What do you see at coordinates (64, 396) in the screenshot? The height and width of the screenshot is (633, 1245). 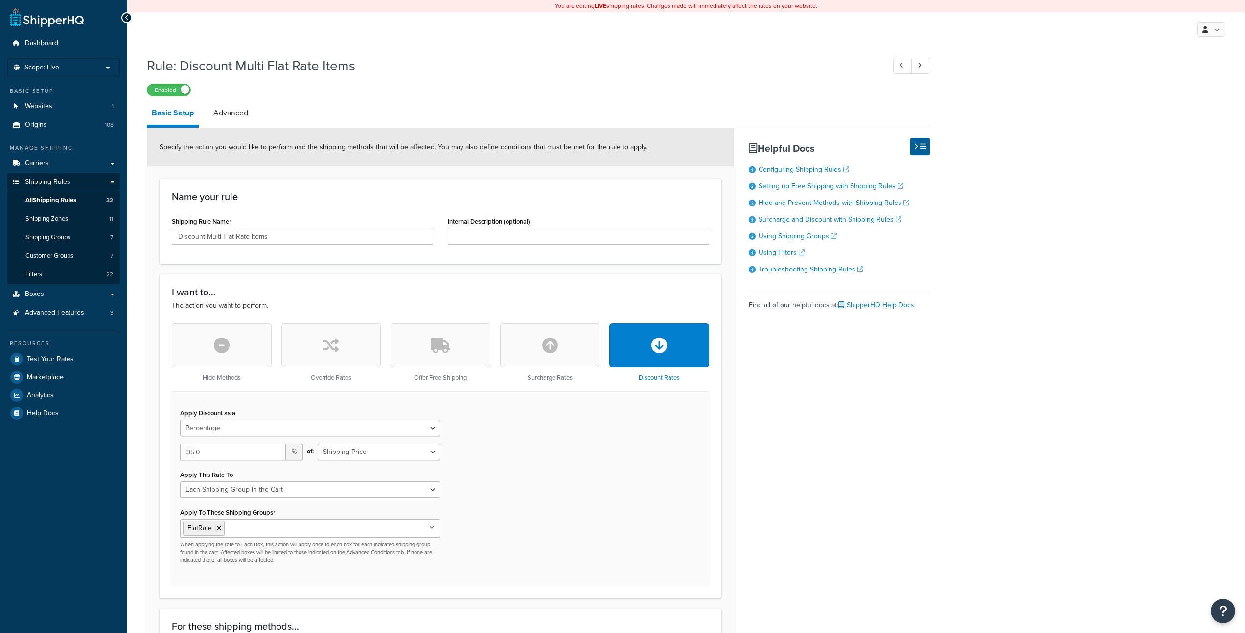 I see `a: Analytics` at bounding box center [64, 396].